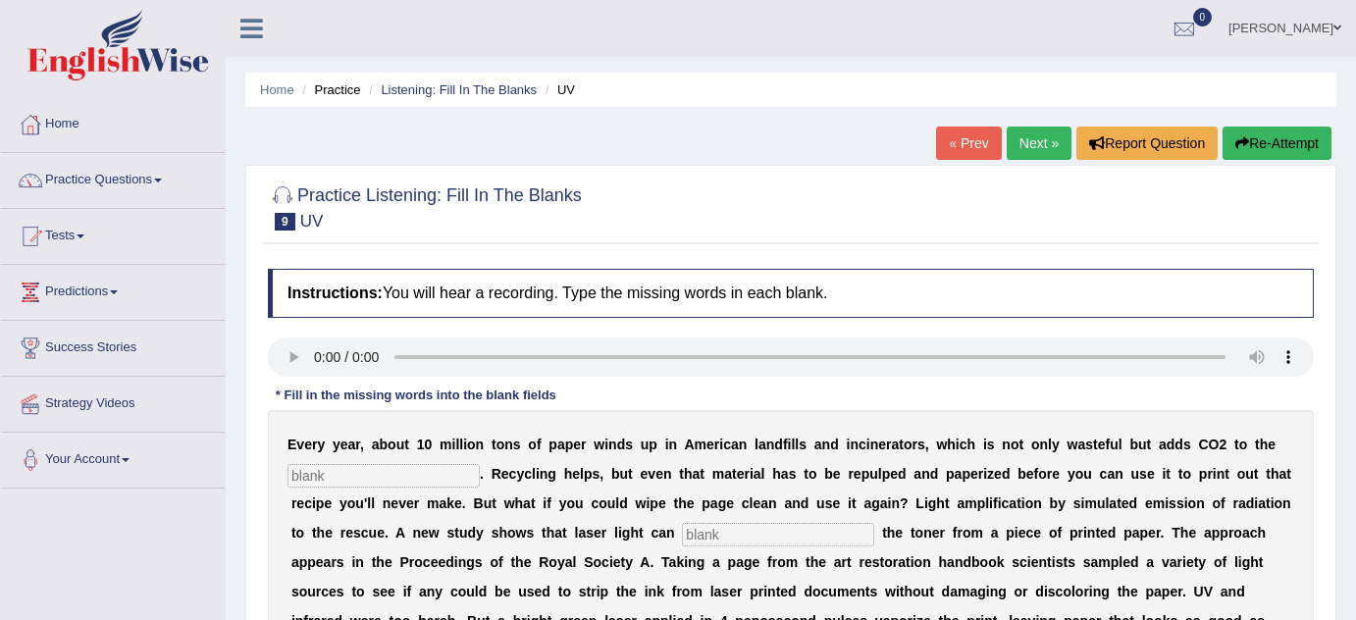  Describe the element at coordinates (1223, 445) in the screenshot. I see `b: 2` at that location.